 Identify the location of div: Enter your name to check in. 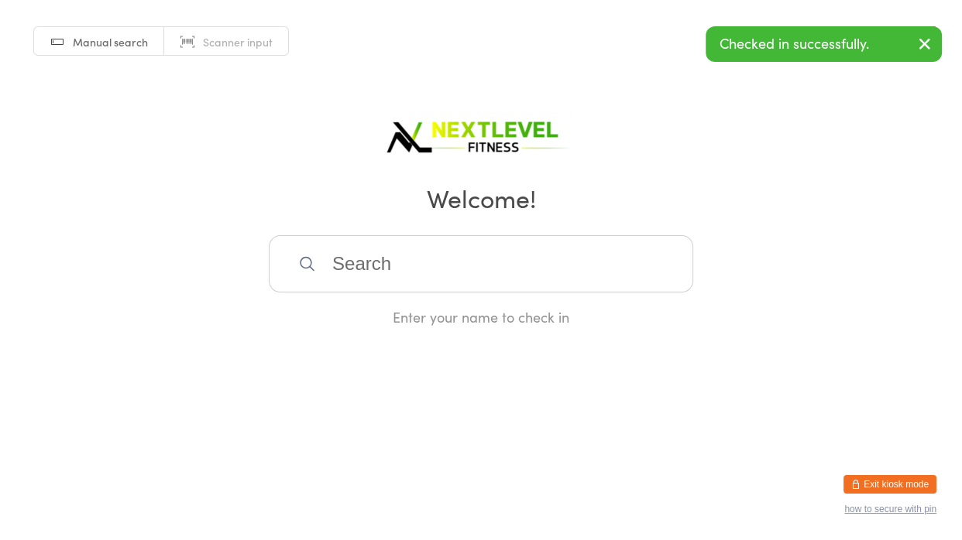
(481, 317).